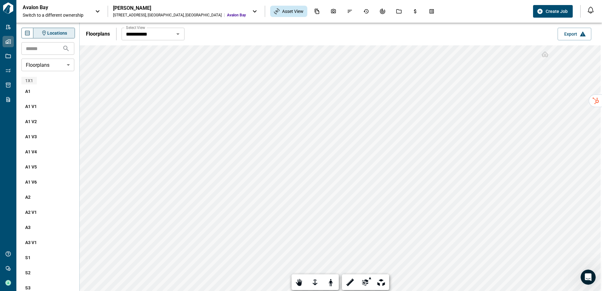 The image size is (602, 291). I want to click on div: Photos, so click(333, 11).